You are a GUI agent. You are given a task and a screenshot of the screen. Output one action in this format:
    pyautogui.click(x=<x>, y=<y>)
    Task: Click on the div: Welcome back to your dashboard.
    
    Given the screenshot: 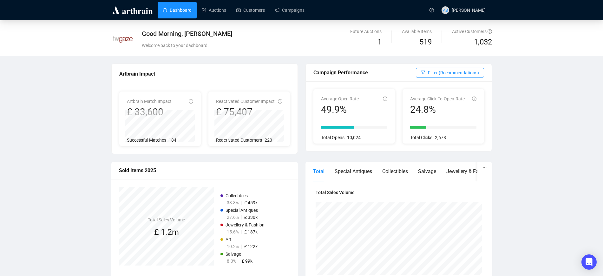 What is the action you would take?
    pyautogui.click(x=253, y=45)
    